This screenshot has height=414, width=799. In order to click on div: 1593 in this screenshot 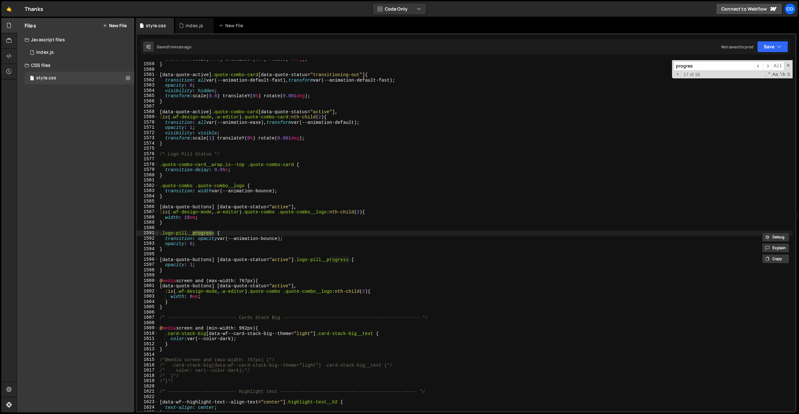, I will do `click(148, 244)`.